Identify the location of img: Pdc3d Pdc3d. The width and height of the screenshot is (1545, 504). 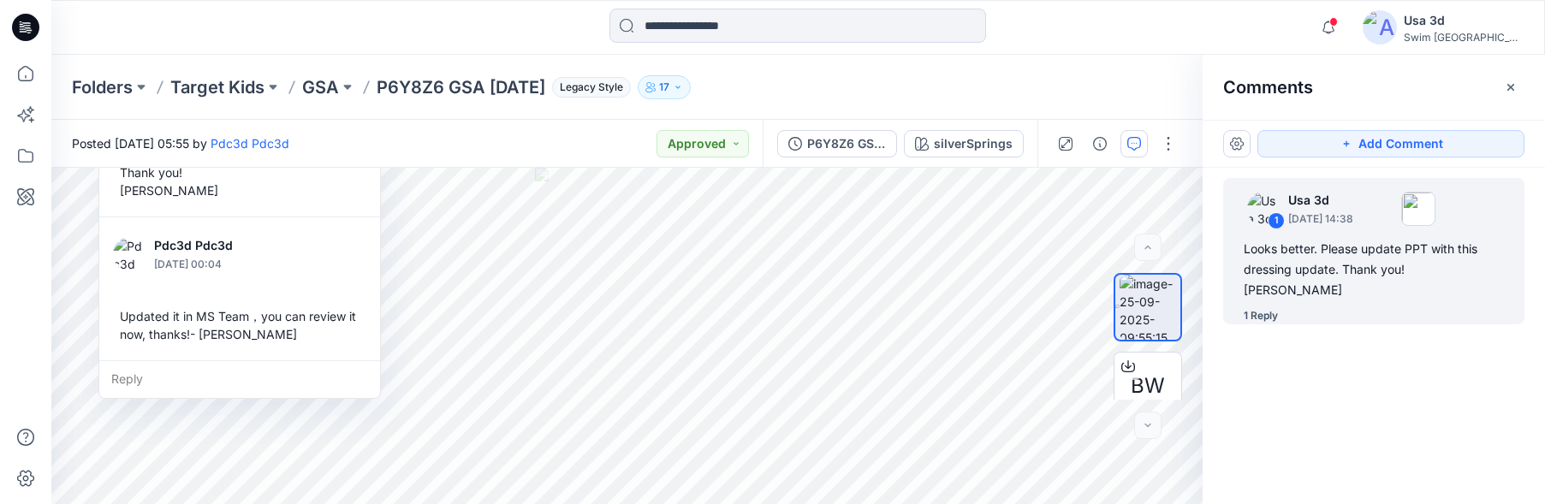
(130, 254).